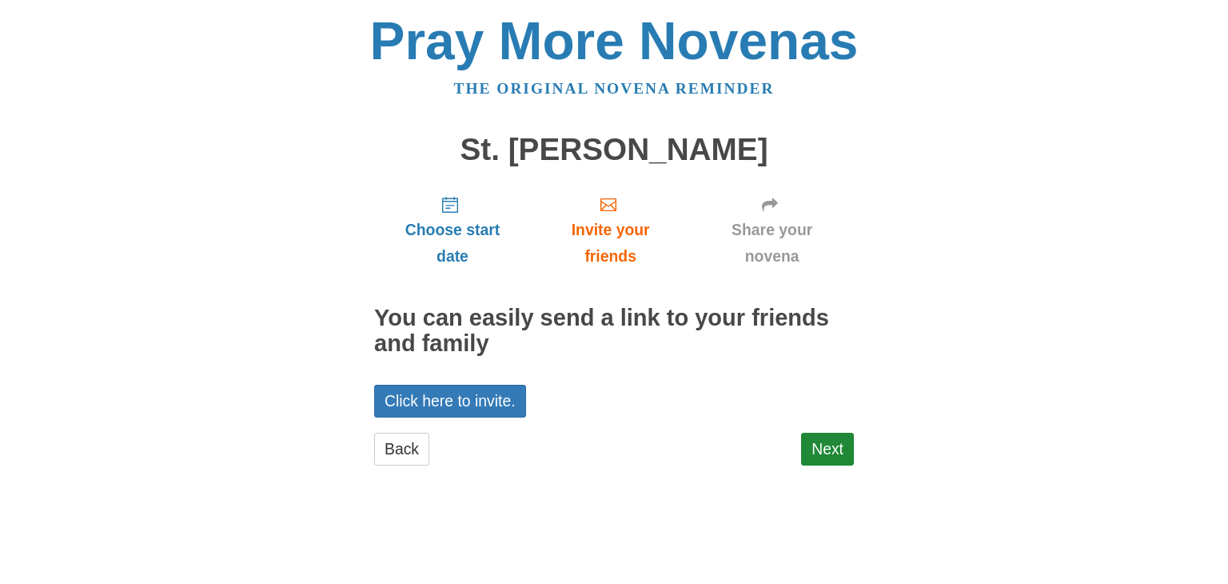  I want to click on a: Invite your friends, so click(610, 230).